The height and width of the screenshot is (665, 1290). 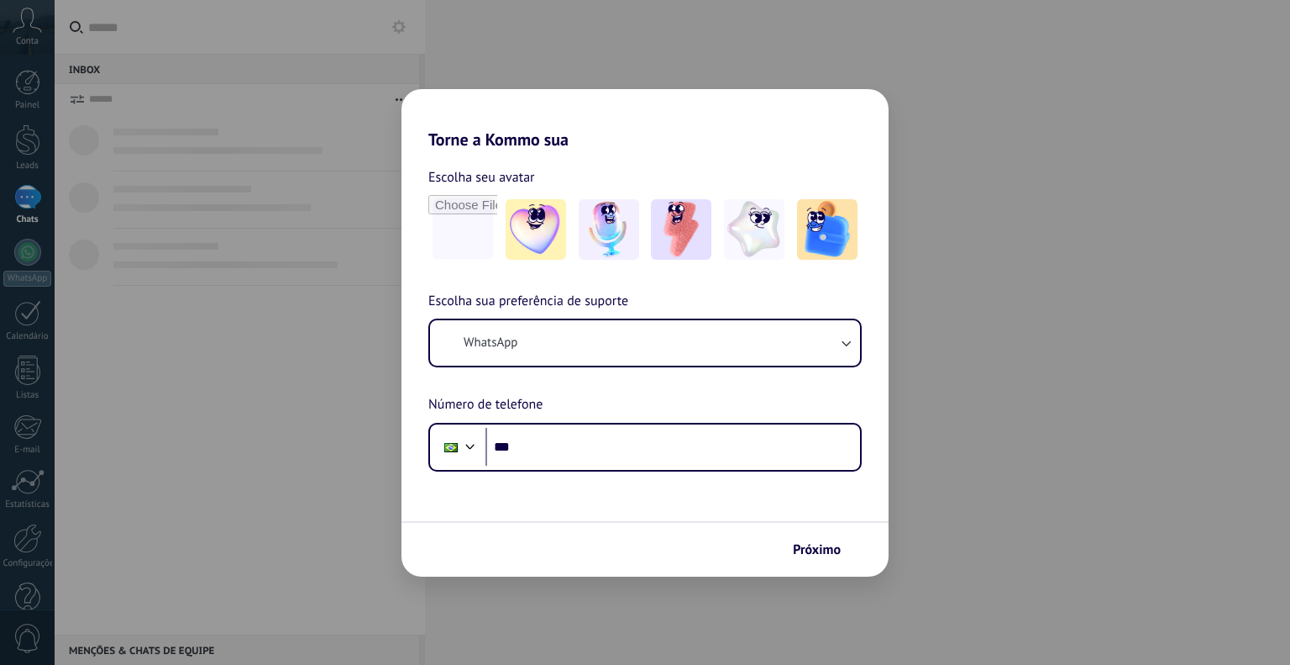 What do you see at coordinates (645, 343) in the screenshot?
I see `button: WhatsApp` at bounding box center [645, 343].